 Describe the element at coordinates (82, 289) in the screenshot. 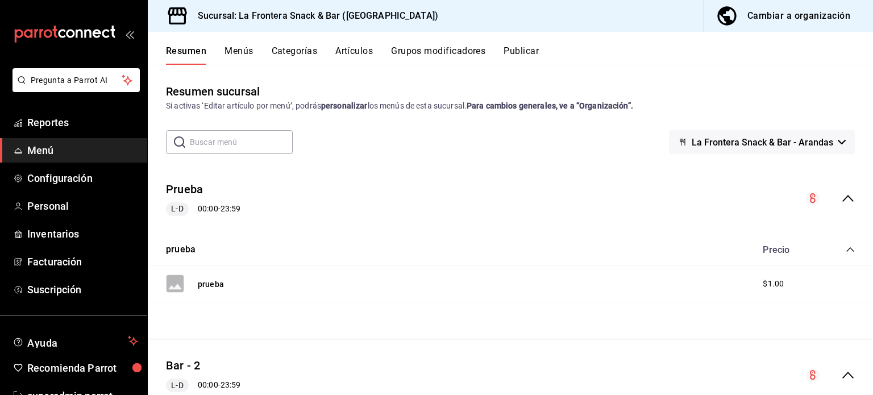

I see `span: Suscripción` at that location.